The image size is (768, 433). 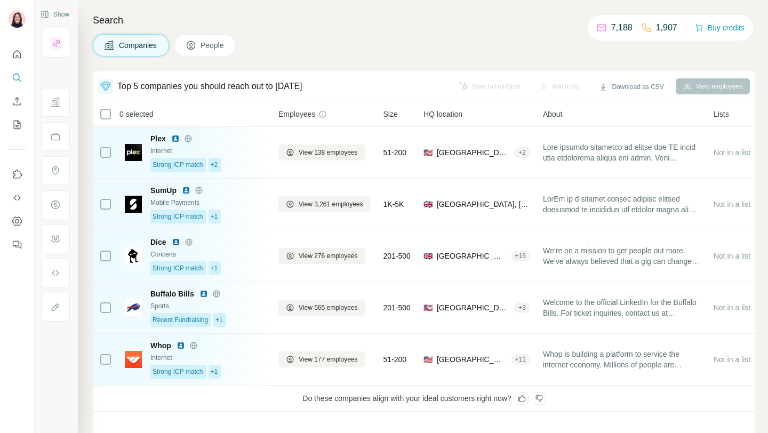 What do you see at coordinates (631, 87) in the screenshot?
I see `button: Download as CSV` at bounding box center [631, 87].